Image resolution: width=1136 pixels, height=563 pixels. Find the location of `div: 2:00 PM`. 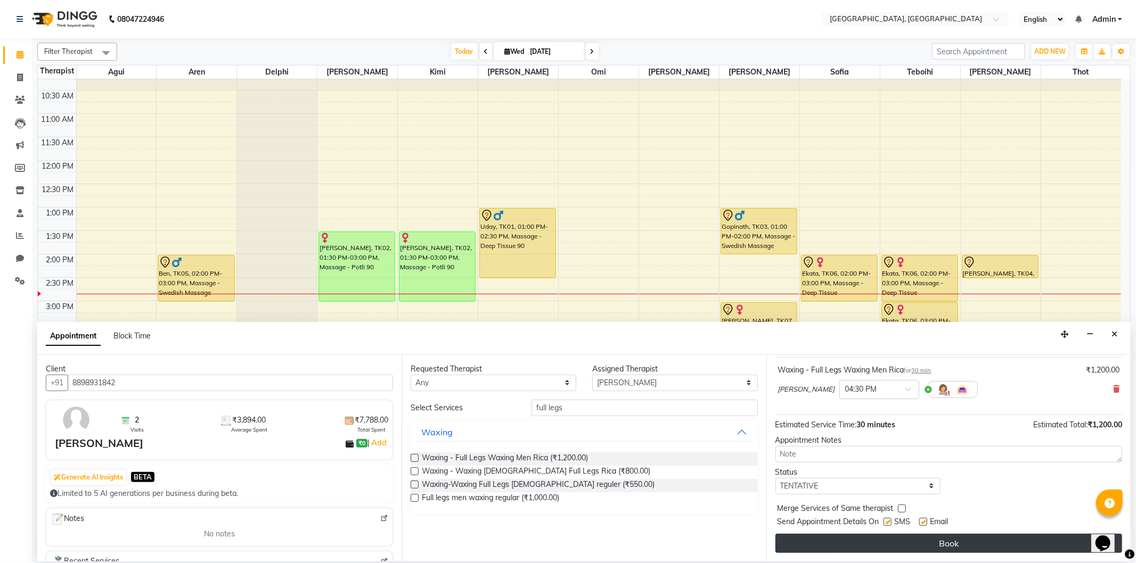

div: 2:00 PM is located at coordinates (60, 260).